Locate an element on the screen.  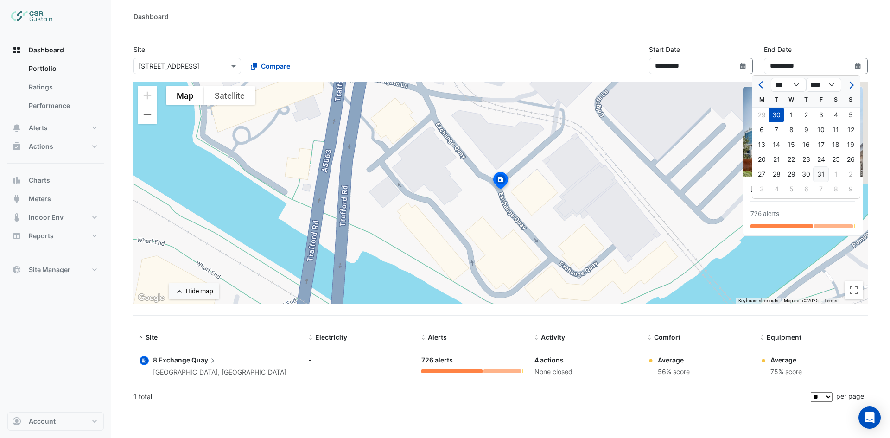
div: 16 is located at coordinates (806, 145).